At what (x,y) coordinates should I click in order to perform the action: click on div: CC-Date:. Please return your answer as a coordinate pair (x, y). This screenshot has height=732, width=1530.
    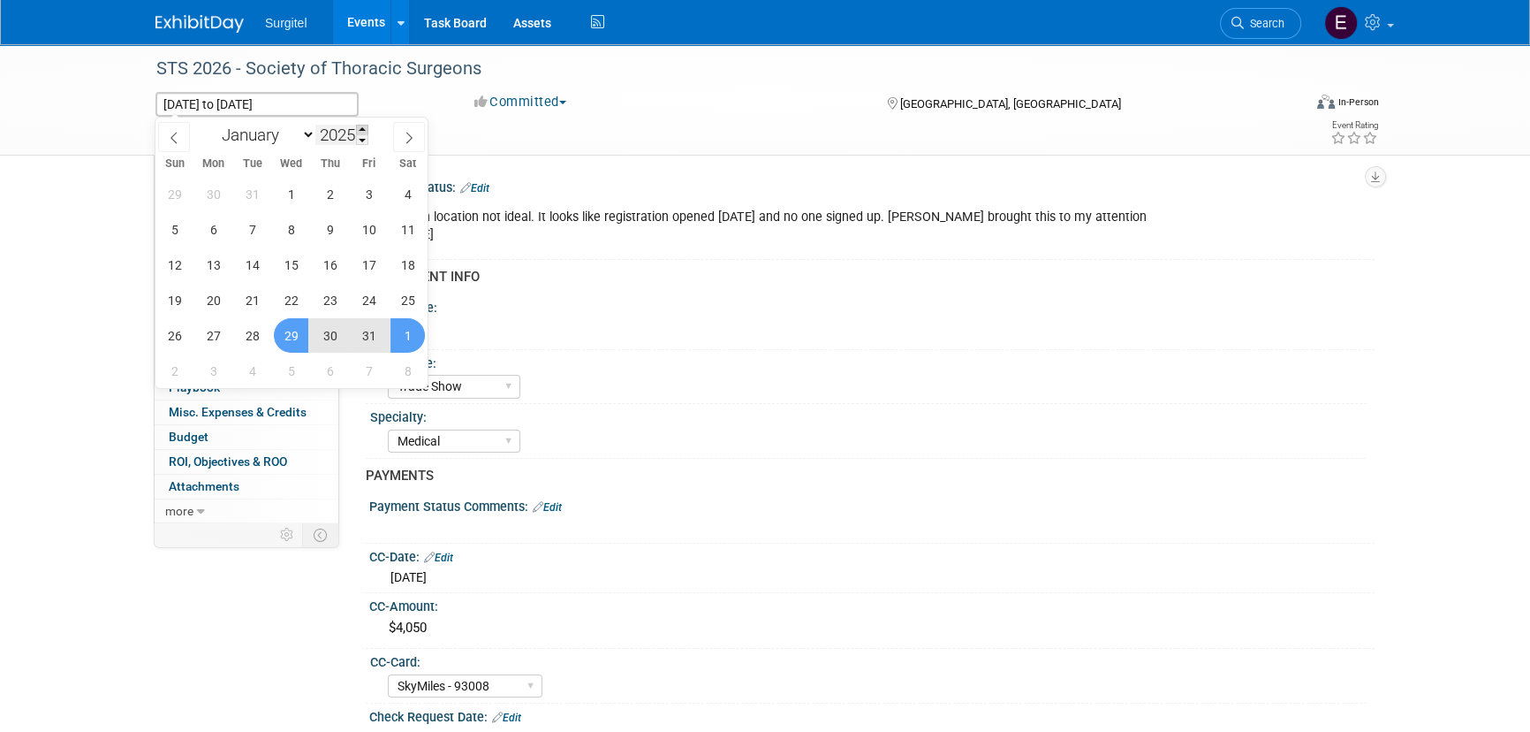
    Looking at the image, I should click on (872, 555).